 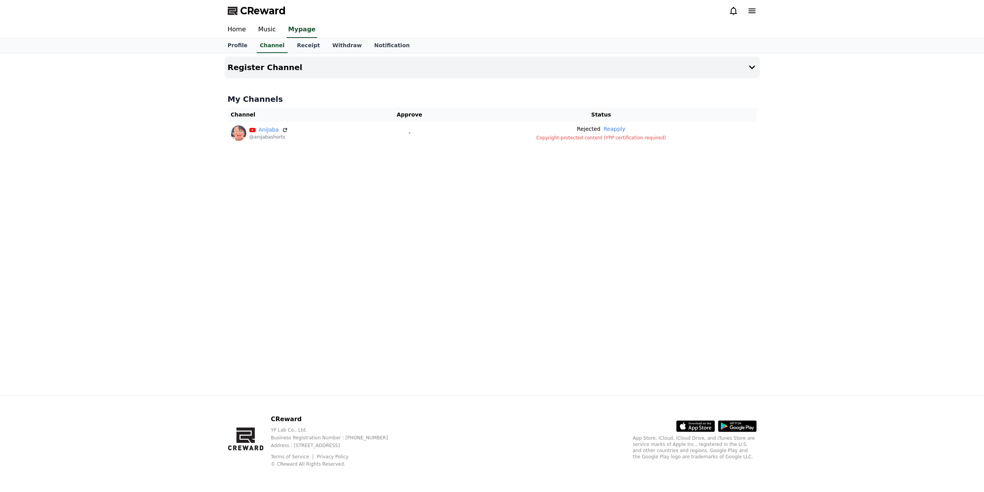 What do you see at coordinates (492, 99) in the screenshot?
I see `h4: My Channels` at bounding box center [492, 99].